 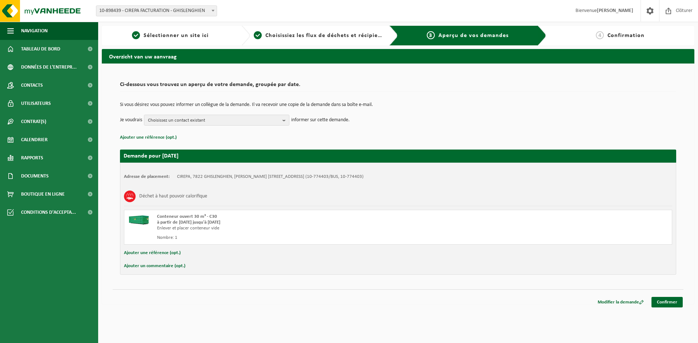 What do you see at coordinates (48, 213) in the screenshot?
I see `span: Conditions d'accepta...` at bounding box center [48, 213].